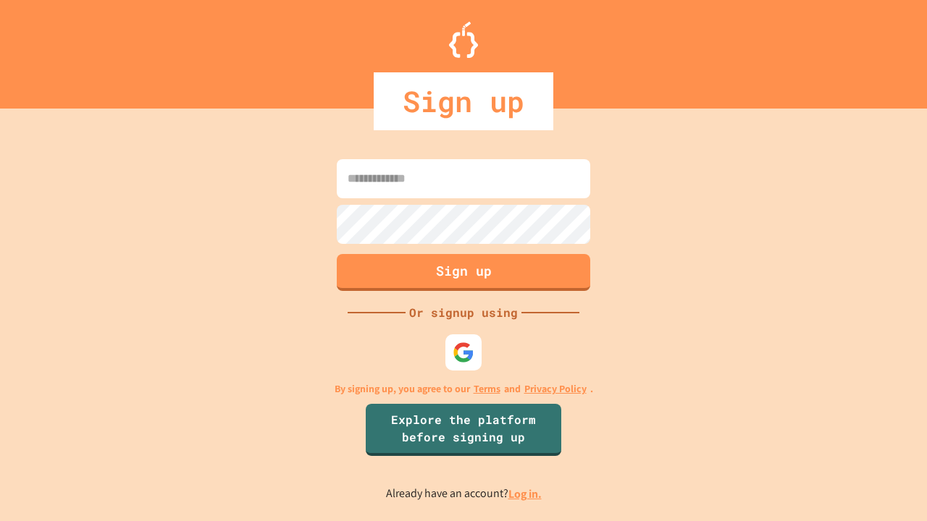 This screenshot has width=927, height=521. I want to click on a: Explore the platform before signing up, so click(464, 430).